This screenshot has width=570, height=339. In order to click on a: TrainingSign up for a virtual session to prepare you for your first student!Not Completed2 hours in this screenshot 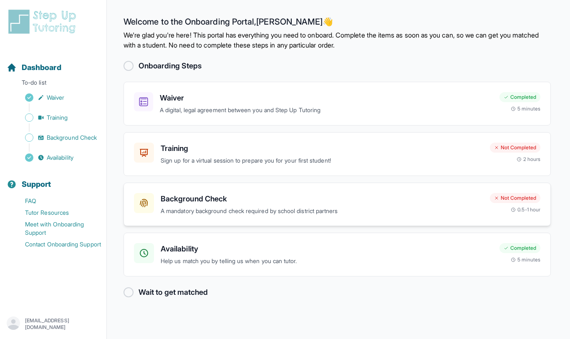, I will do `click(337, 154)`.